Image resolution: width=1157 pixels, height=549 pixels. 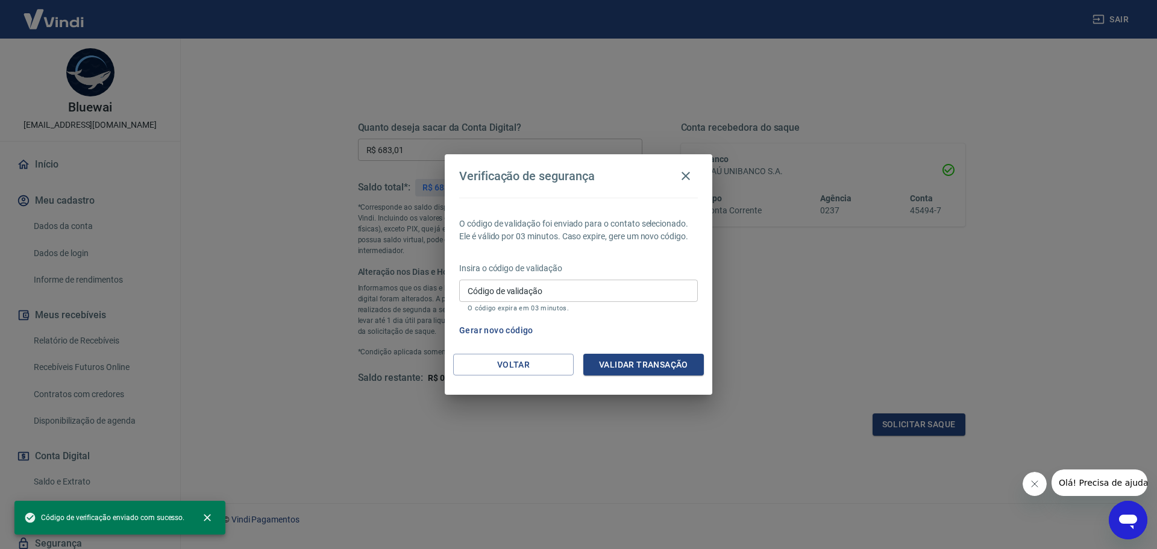 What do you see at coordinates (104, 518) in the screenshot?
I see `span: Código de verificação enviado com sucesso.` at bounding box center [104, 518].